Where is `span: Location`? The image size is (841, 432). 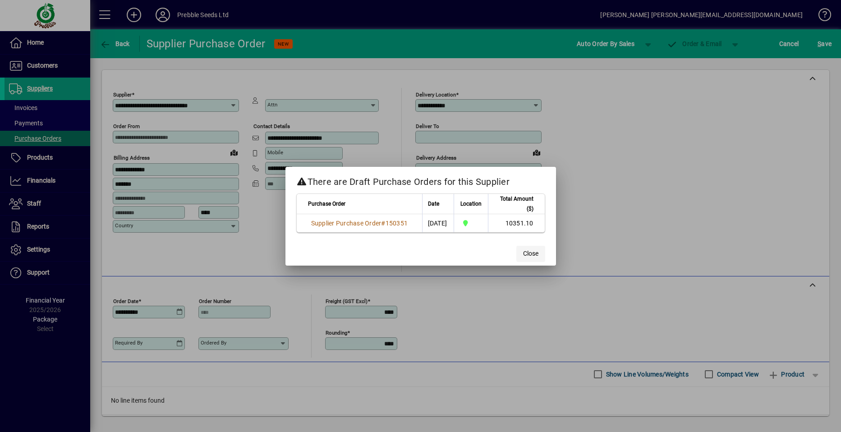
span: Location is located at coordinates (471, 204).